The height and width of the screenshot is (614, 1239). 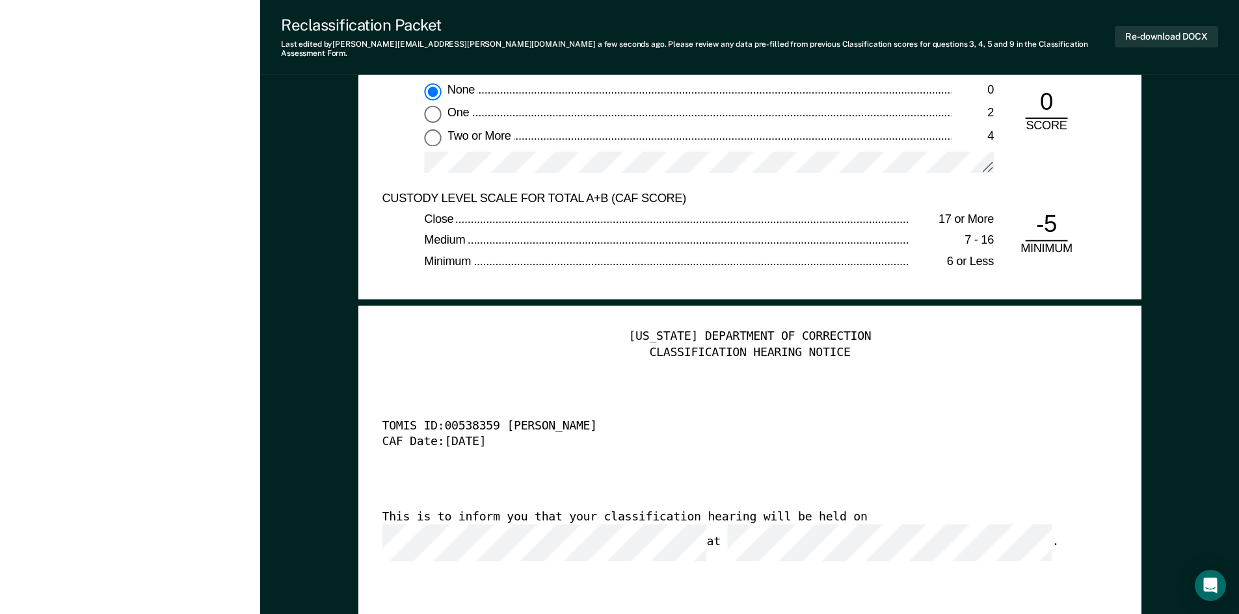 What do you see at coordinates (1166, 36) in the screenshot?
I see `button: Re-download DOCX` at bounding box center [1166, 36].